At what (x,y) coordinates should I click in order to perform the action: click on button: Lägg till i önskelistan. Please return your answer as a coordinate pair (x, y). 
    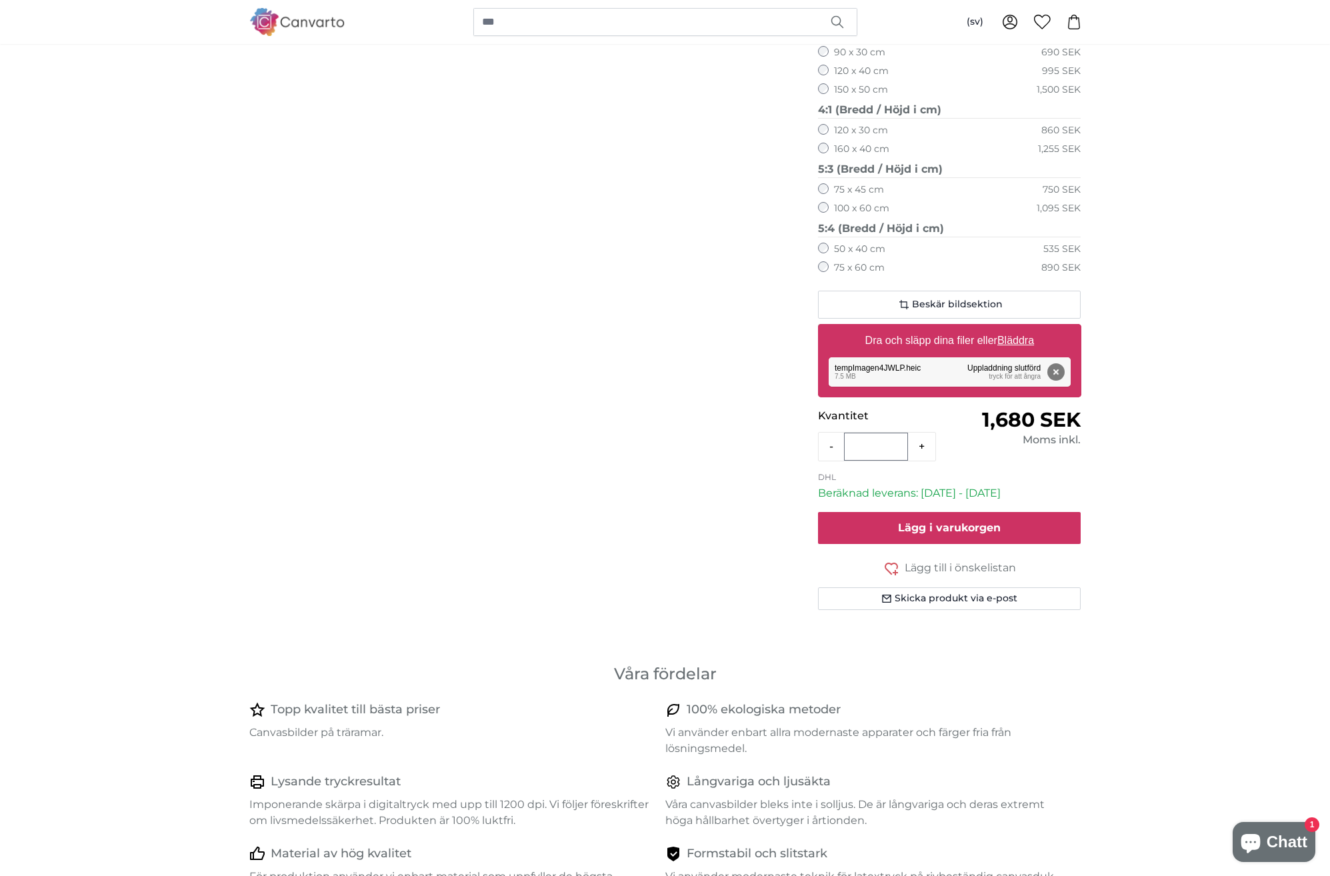
    Looking at the image, I should click on (950, 568).